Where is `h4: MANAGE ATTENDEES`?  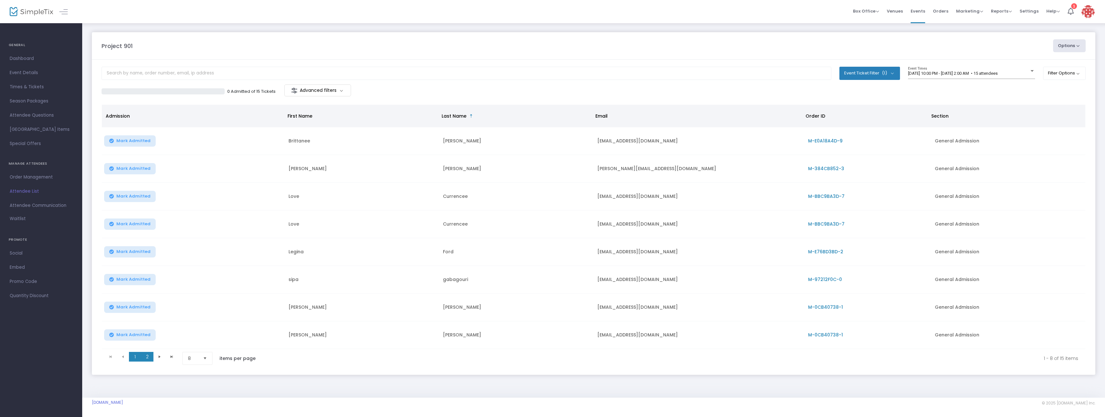 h4: MANAGE ATTENDEES is located at coordinates (41, 164).